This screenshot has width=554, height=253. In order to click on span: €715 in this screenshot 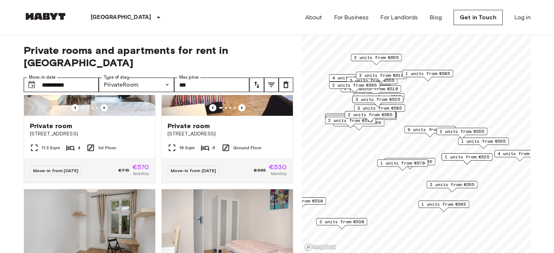, I will do `click(124, 170)`.